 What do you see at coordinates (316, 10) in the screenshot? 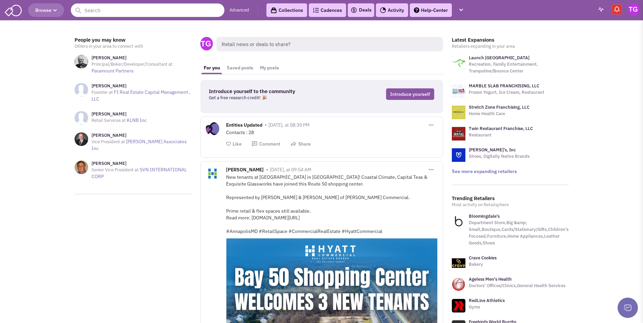
I see `img: Cadences_logo.png` at bounding box center [316, 10].